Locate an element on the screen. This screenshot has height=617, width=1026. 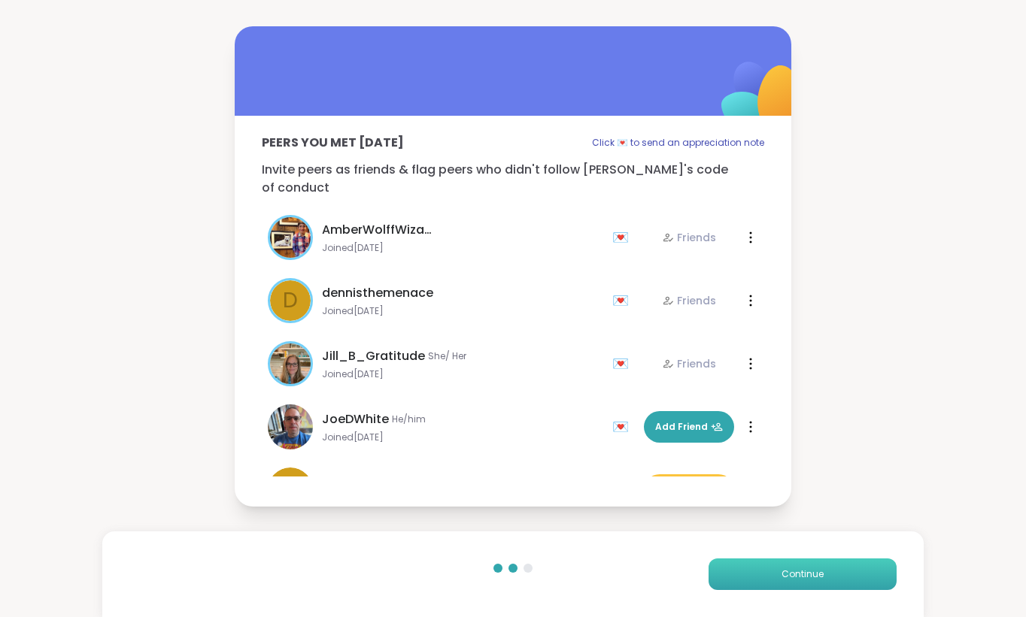
span: Add Friend is located at coordinates (689, 427).